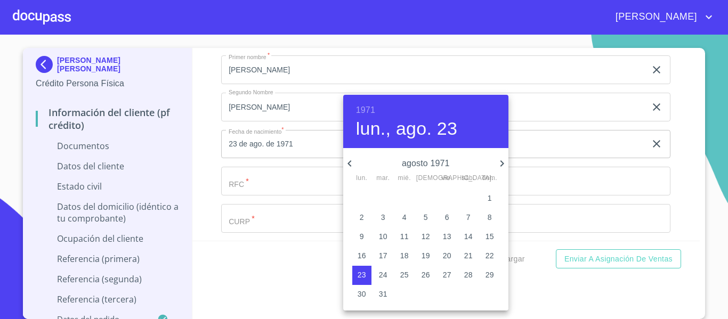 This screenshot has height=319, width=728. Describe the element at coordinates (468, 217) in the screenshot. I see `p: 7` at that location.